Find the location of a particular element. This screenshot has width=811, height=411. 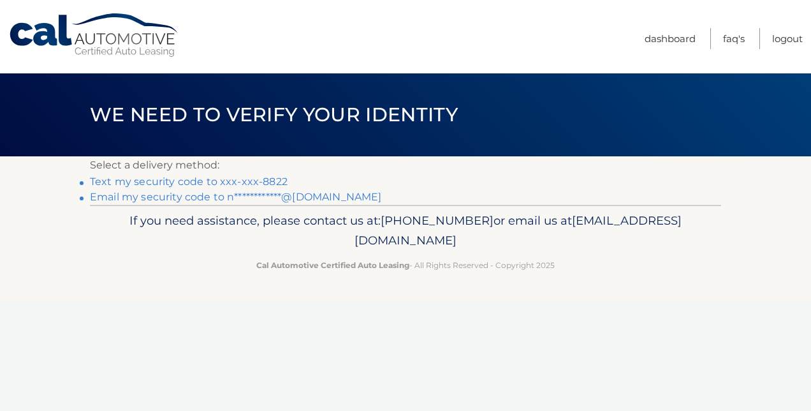

span: We need to verify your identity is located at coordinates (274, 114).